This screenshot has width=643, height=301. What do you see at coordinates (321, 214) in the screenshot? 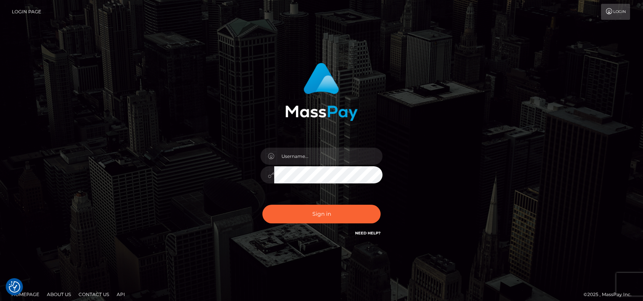
I see `button: Sign in` at bounding box center [321, 214].